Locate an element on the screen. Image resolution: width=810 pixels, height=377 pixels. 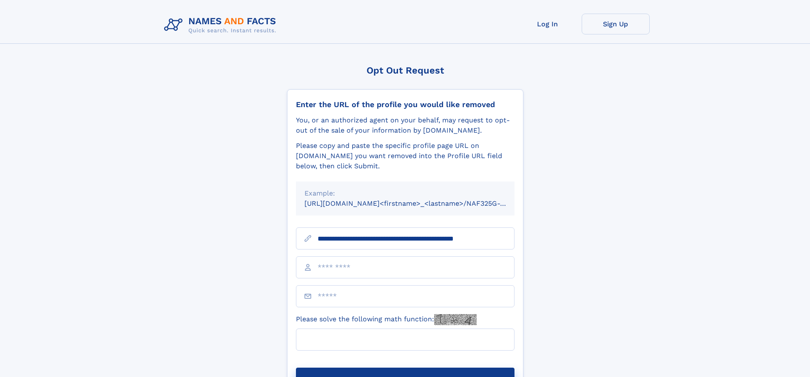
div: You, or an authorized agent on your behalf, may request to opt-out of the sale of your informatio... is located at coordinates (405, 125).